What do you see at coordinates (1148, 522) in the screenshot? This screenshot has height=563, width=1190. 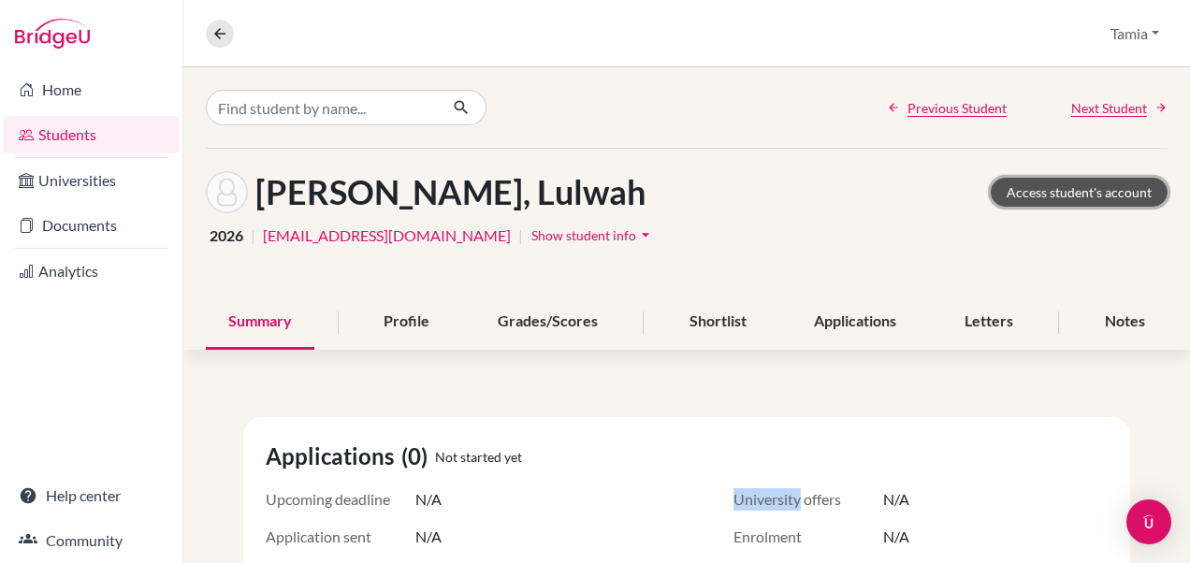 I see `div: Open Intercom Messenger` at bounding box center [1148, 522].